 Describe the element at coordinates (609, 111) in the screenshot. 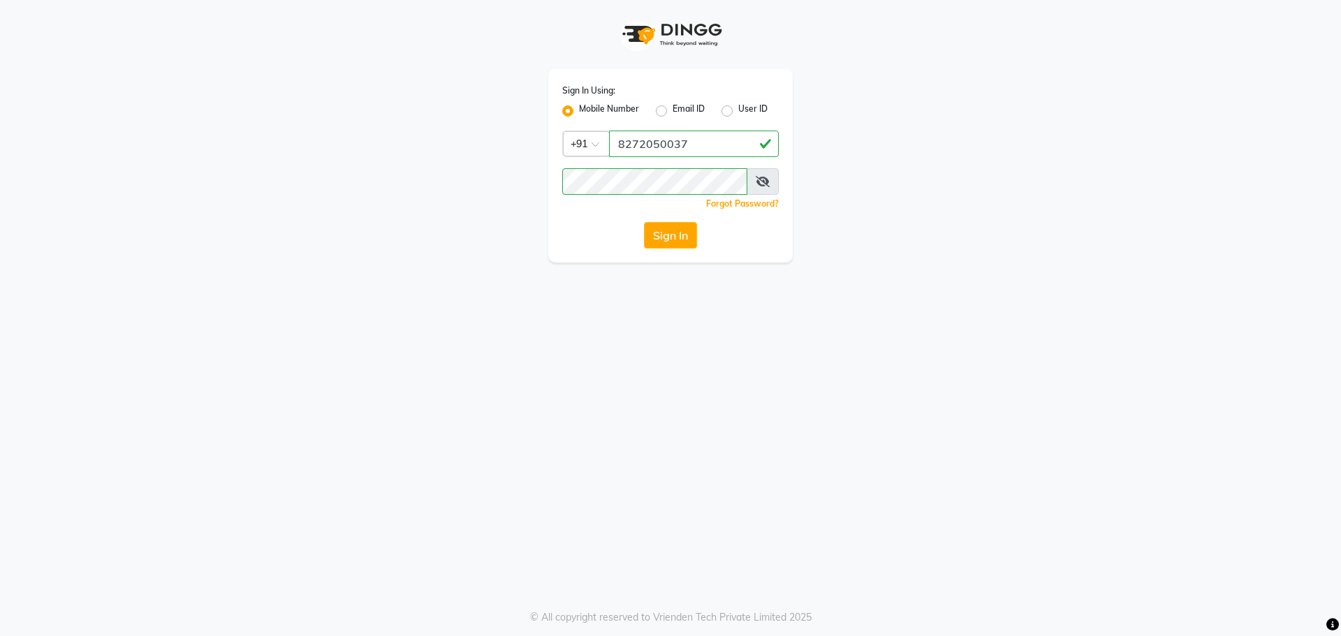

I see `label: Mobile Number` at that location.